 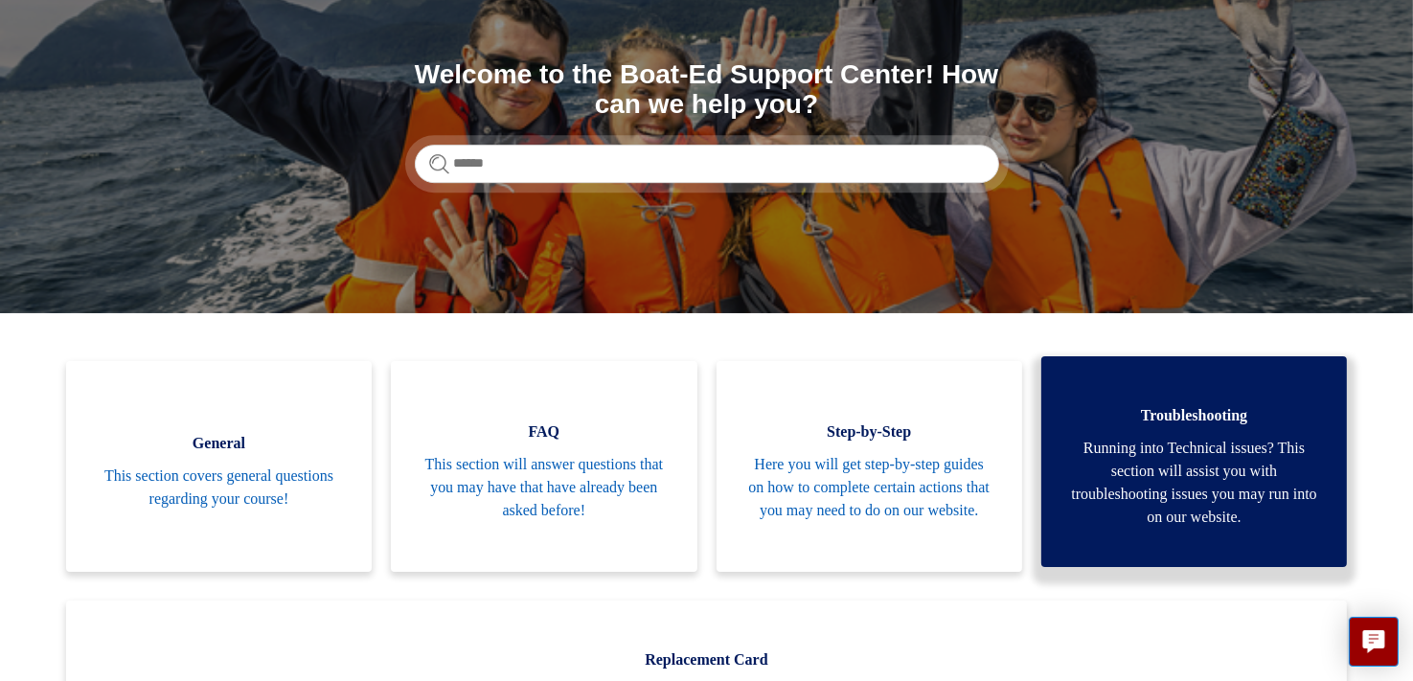 I want to click on span: Here you will get step-by-step guides on how to complete certain actions that you may need to do ..., so click(x=869, y=488).